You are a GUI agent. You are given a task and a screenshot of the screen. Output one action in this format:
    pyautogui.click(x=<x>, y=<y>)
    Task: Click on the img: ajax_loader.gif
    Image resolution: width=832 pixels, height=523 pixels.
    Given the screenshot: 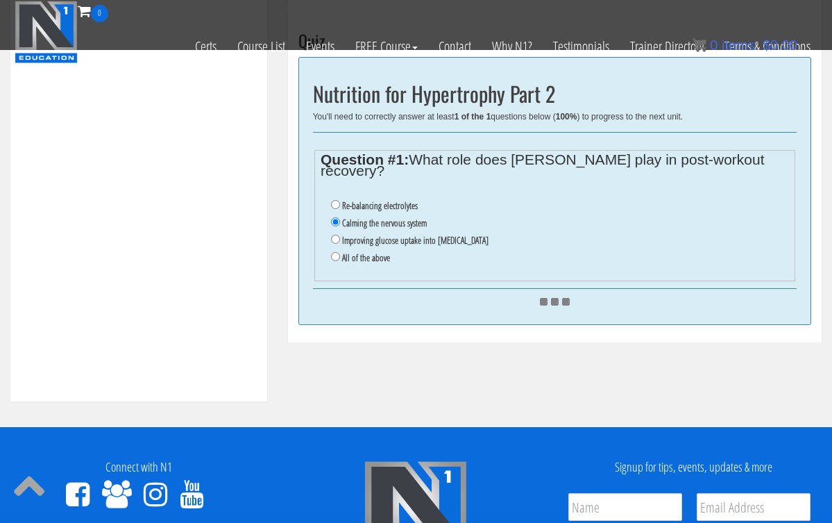 What is the action you would take?
    pyautogui.click(x=555, y=301)
    